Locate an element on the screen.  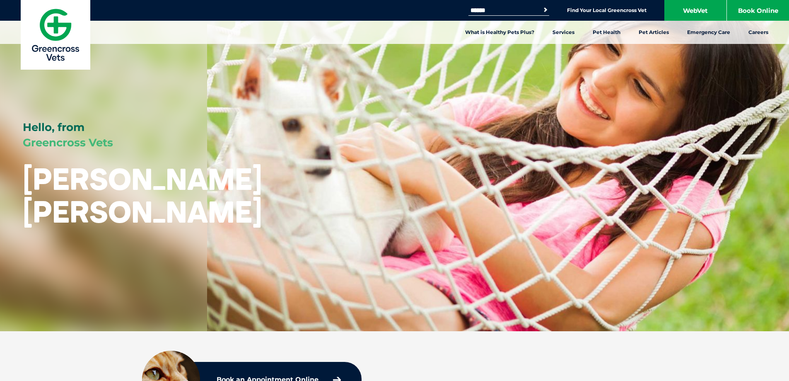
span: Hello, from is located at coordinates (53, 127).